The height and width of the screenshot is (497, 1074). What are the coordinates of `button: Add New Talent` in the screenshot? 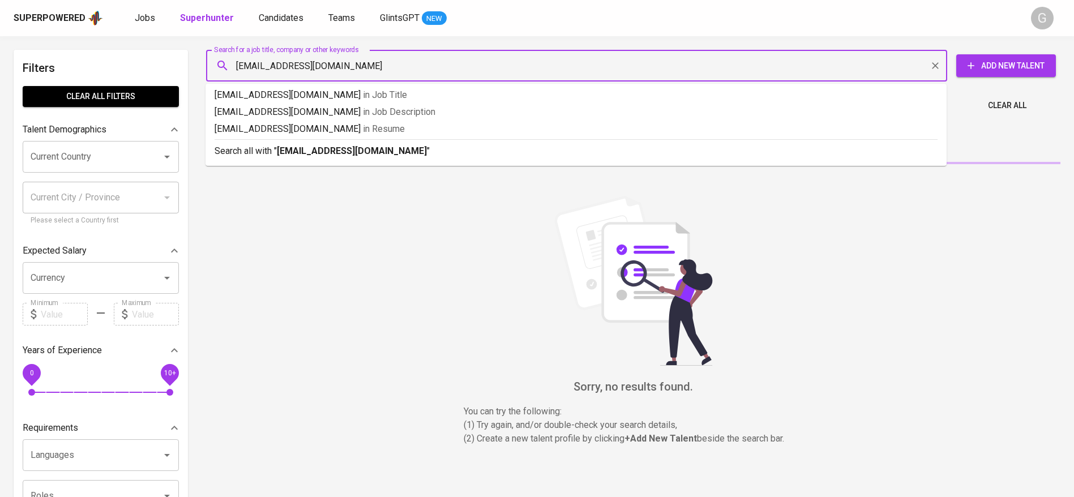 It's located at (1006, 66).